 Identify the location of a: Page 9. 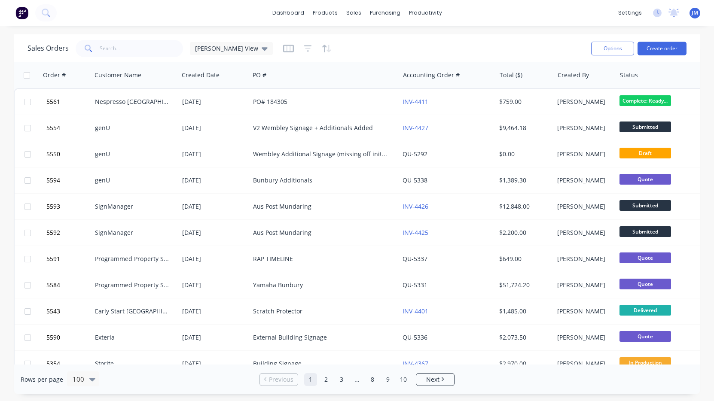
(388, 380).